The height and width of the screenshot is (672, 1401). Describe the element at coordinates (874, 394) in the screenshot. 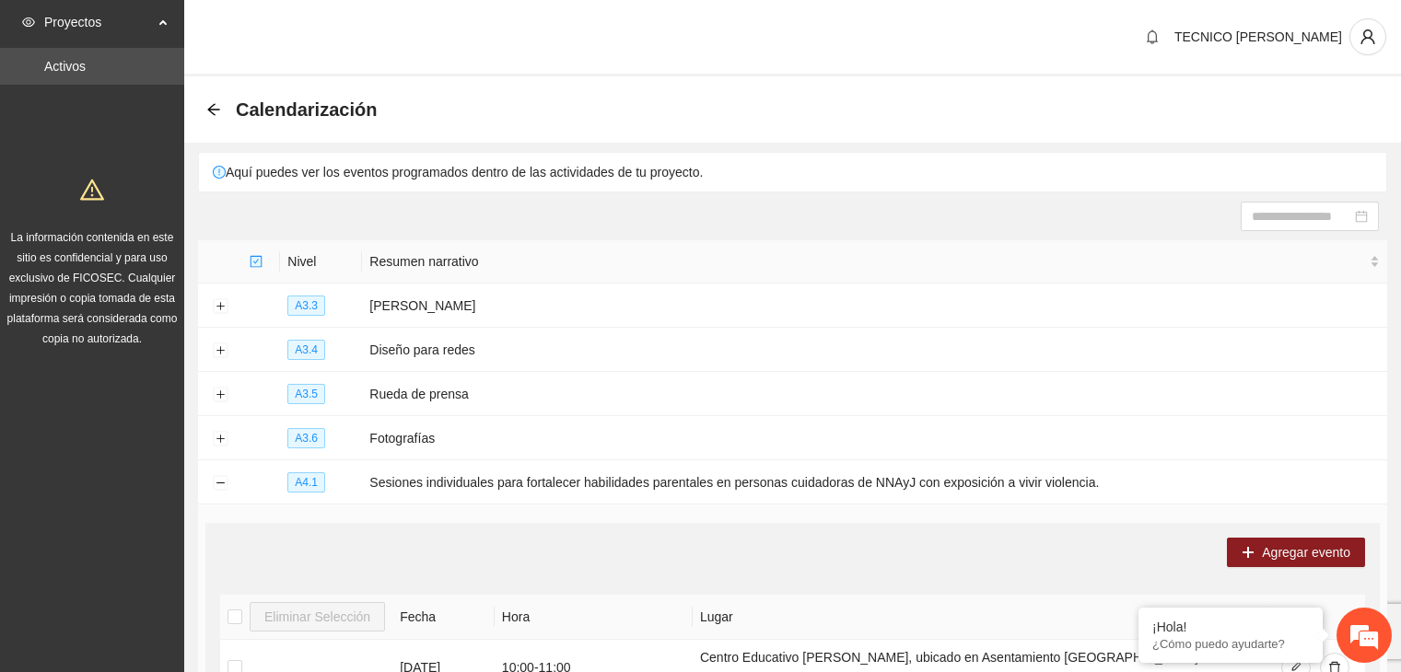

I see `td: Rueda de prensa` at that location.